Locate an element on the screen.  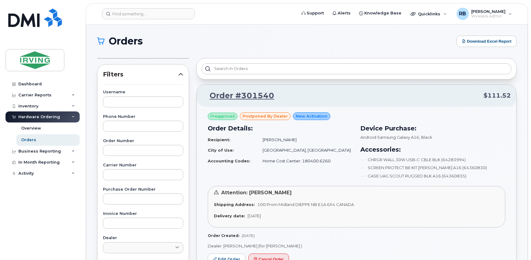
td: Home Cost Center: 180400.6260 is located at coordinates (305, 161).